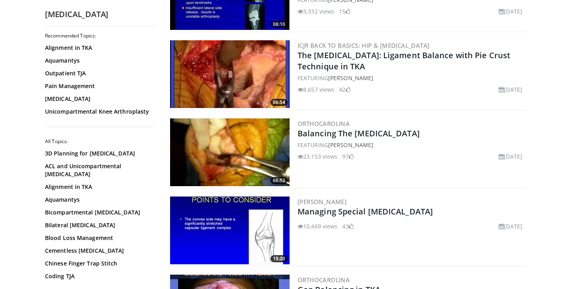  I want to click on li: 8,657 views, so click(316, 89).